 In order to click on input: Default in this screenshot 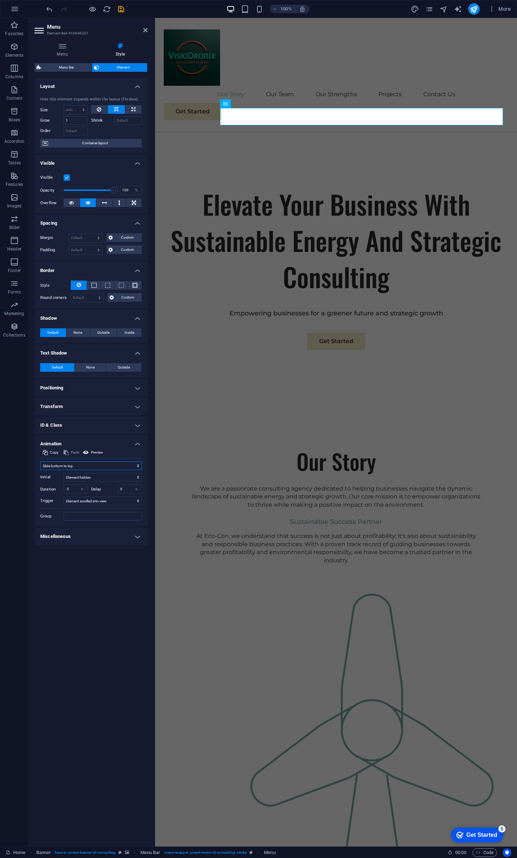, I will do `click(75, 121)`.